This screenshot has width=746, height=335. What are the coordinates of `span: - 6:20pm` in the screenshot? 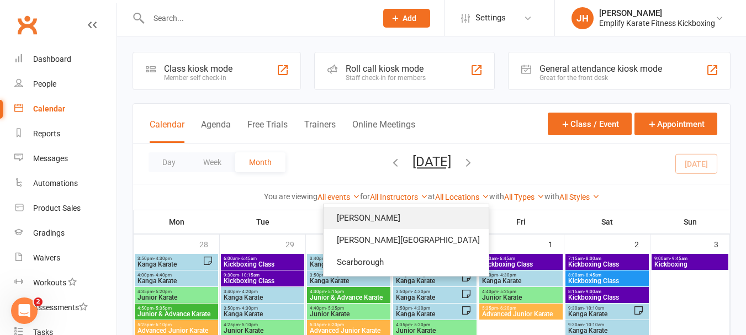 It's located at (507, 308).